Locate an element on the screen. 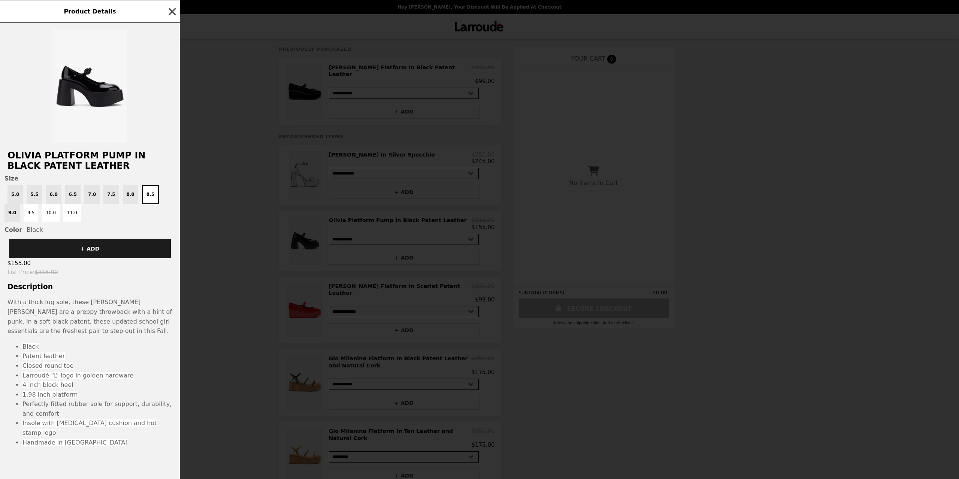 This screenshot has width=959, height=479. span: Patent leather is located at coordinates (43, 356).